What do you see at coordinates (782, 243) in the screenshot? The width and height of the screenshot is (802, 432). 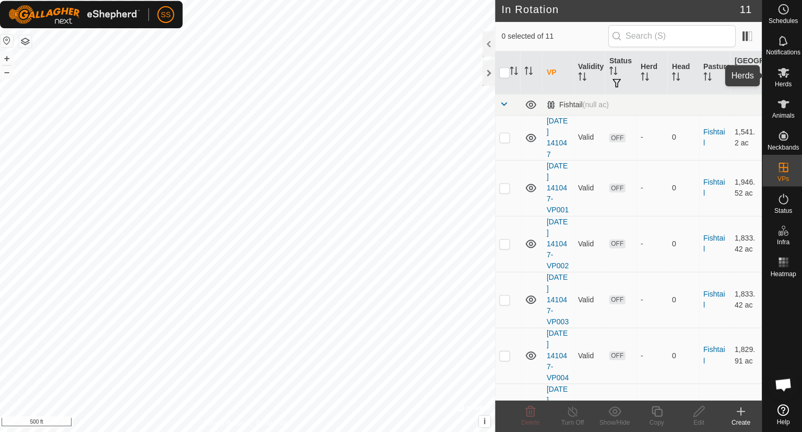 I see `span: Infra` at bounding box center [782, 243].